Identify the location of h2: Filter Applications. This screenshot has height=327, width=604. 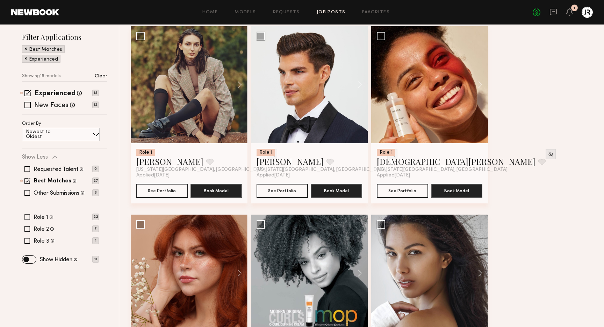
(65, 37).